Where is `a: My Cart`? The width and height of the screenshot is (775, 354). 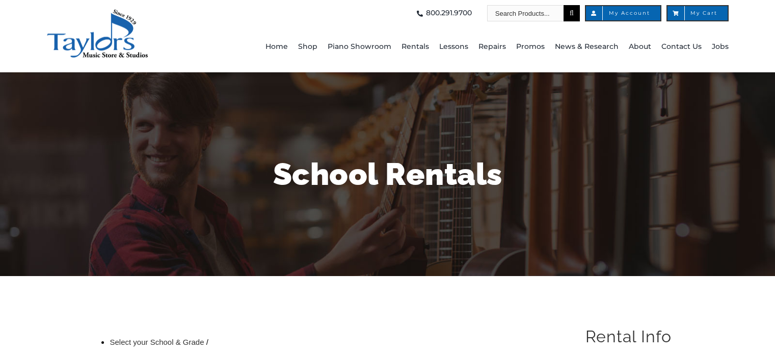
a: My Cart is located at coordinates (698, 13).